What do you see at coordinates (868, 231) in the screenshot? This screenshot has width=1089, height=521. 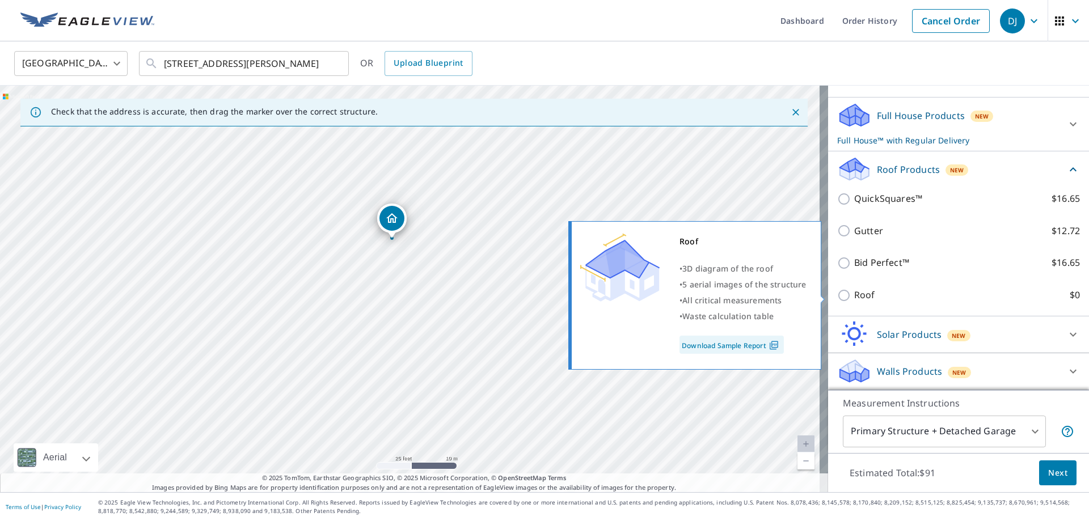 I see `p: Gutter` at bounding box center [868, 231].